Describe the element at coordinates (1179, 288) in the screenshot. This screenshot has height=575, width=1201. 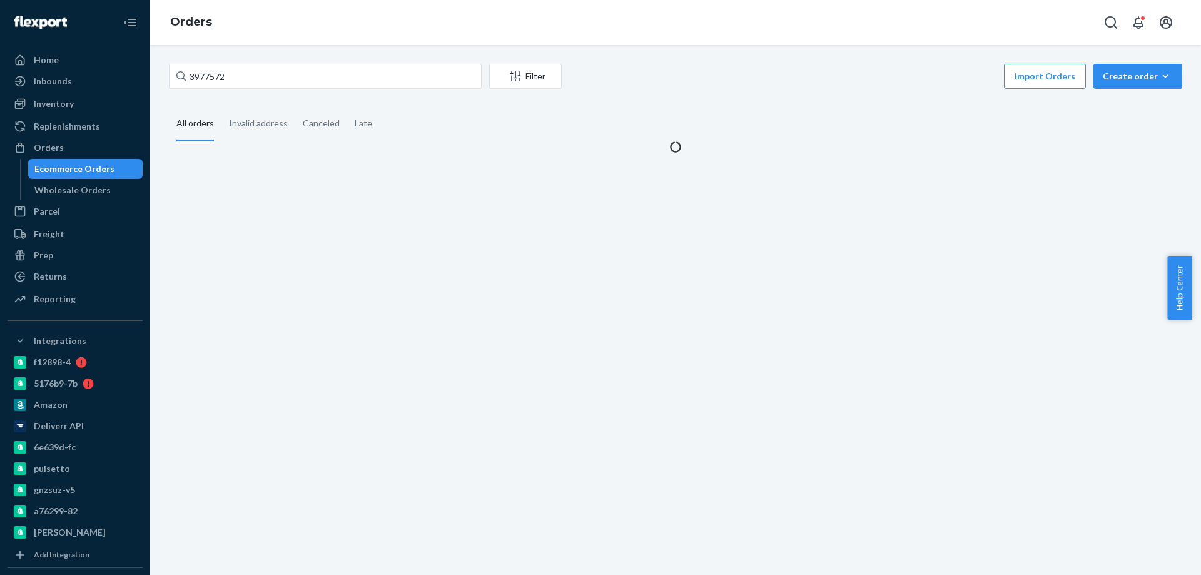
I see `span: Help Center` at that location.